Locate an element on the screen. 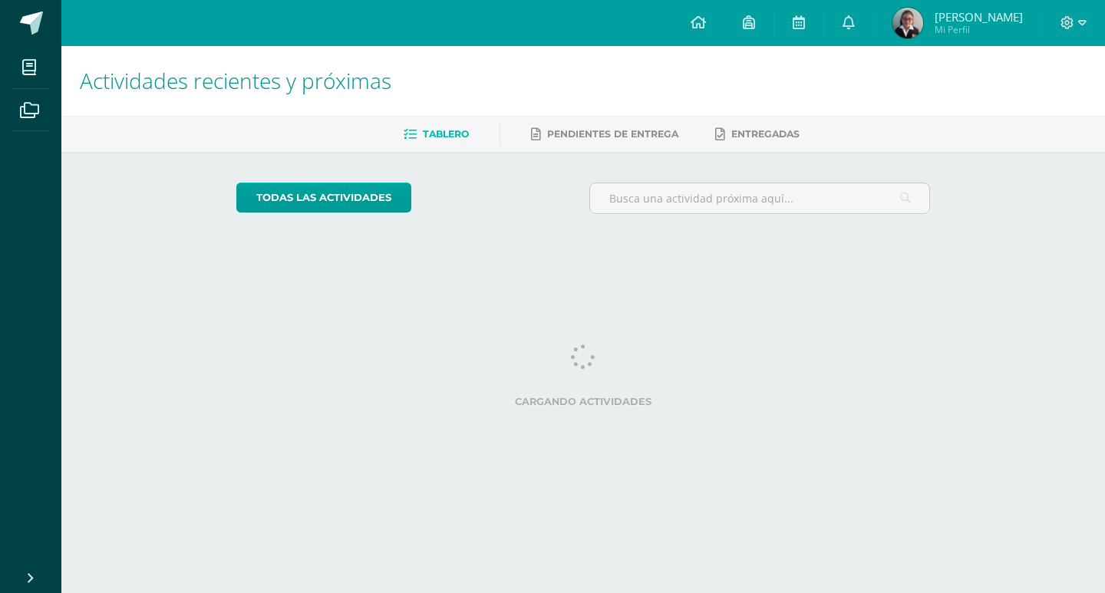 The height and width of the screenshot is (593, 1105). span: Mi Perfil is located at coordinates (978, 29).